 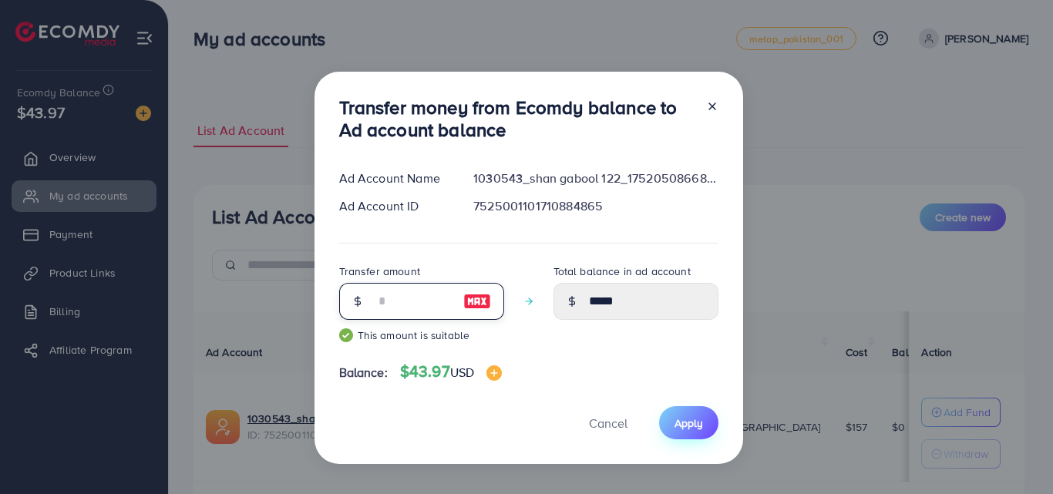 What do you see at coordinates (422, 335) in the screenshot?
I see `small: This amount is suitable` at bounding box center [422, 335].